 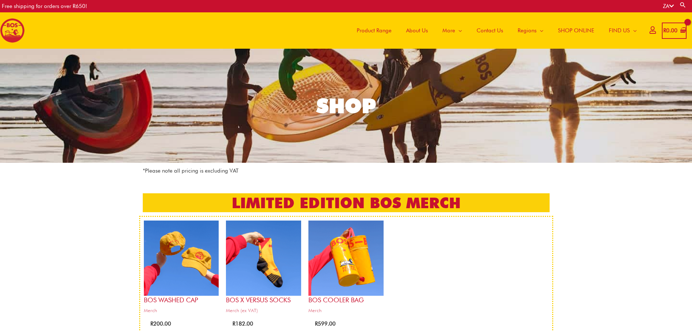 I want to click on a: BOS Washed CapMerch, so click(x=181, y=268).